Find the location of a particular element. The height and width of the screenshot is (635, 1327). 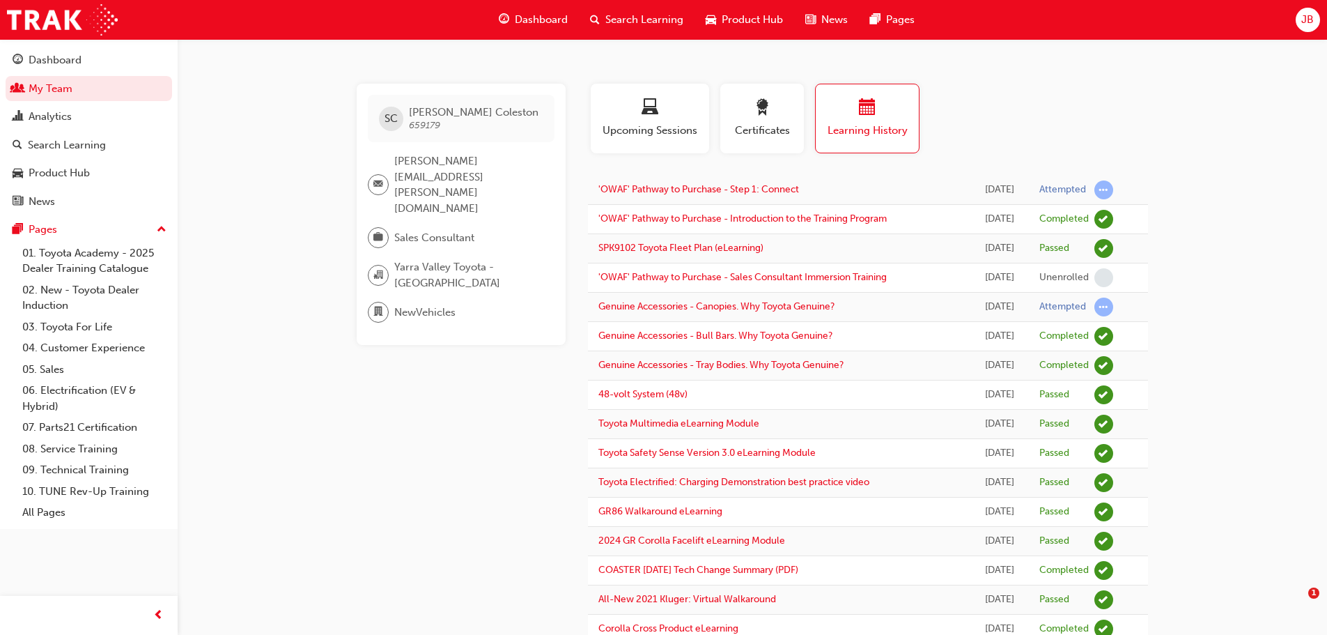

a: 08. Service Training is located at coordinates (94, 449).